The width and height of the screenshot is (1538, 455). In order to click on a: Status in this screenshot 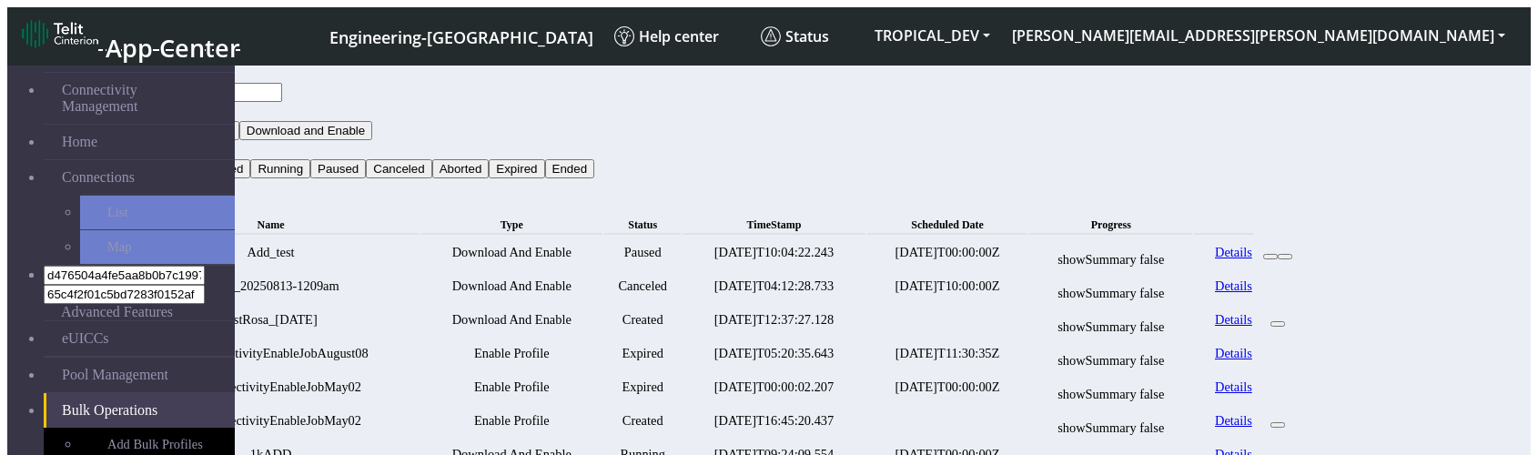, I will do `click(808, 36)`.